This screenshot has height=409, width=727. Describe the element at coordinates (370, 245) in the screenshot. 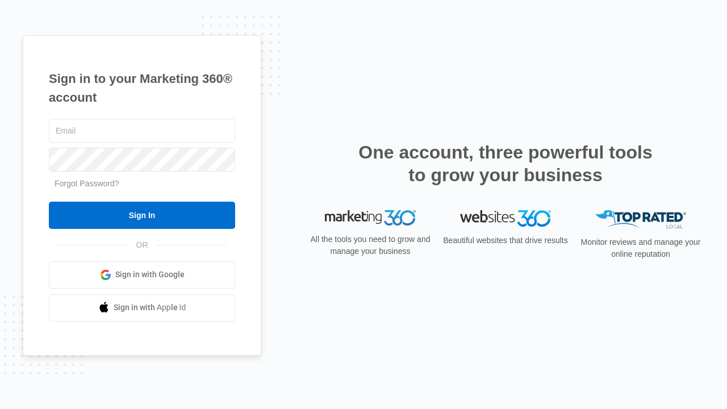

I see `p: All the tools you need to grow and manage your business` at that location.